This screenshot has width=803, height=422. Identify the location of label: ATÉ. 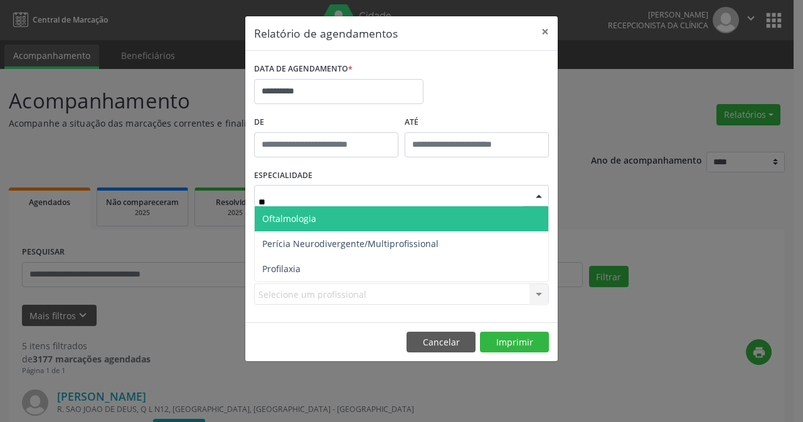
(477, 122).